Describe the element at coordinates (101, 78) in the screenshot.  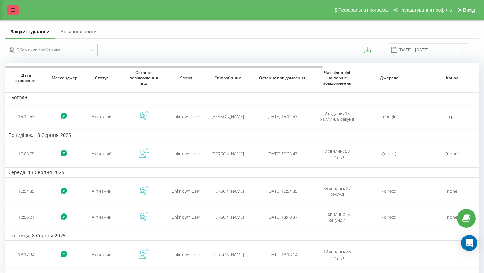
I see `span: Статус` at that location.